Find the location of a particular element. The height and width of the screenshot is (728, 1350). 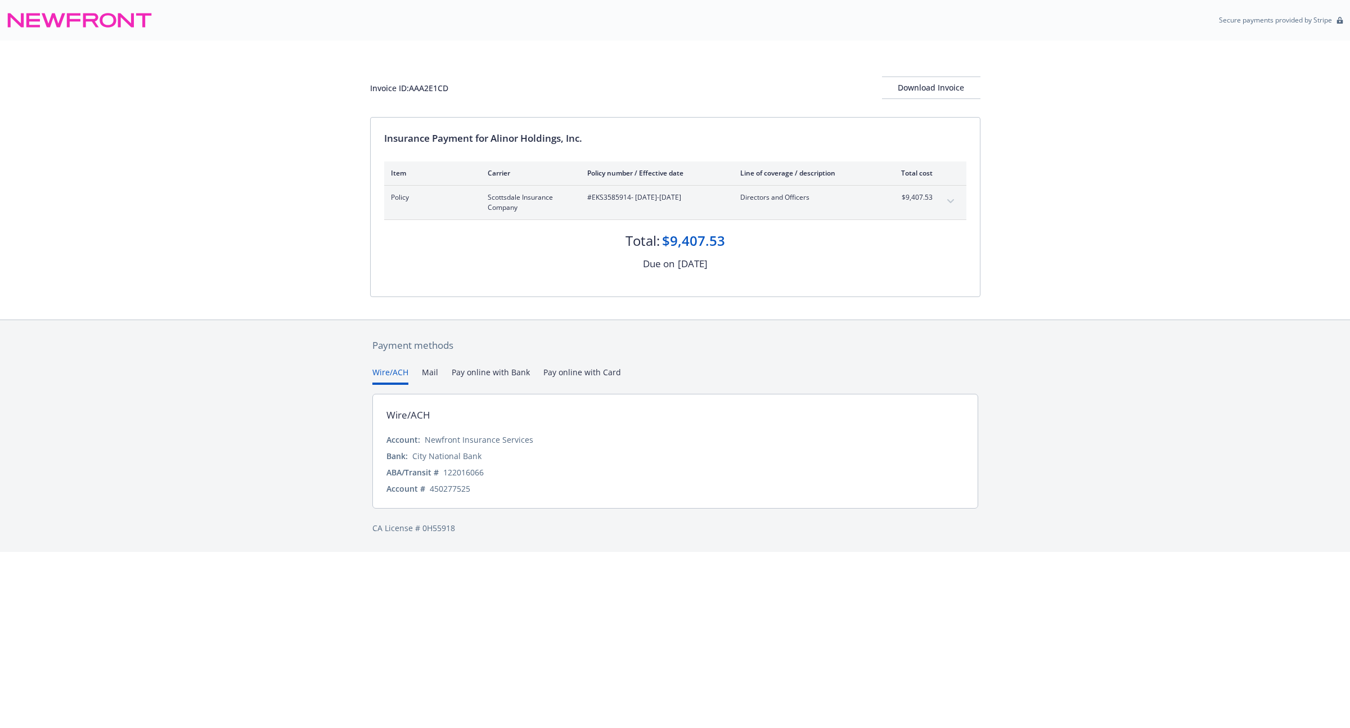

span: Policy is located at coordinates (430, 197).